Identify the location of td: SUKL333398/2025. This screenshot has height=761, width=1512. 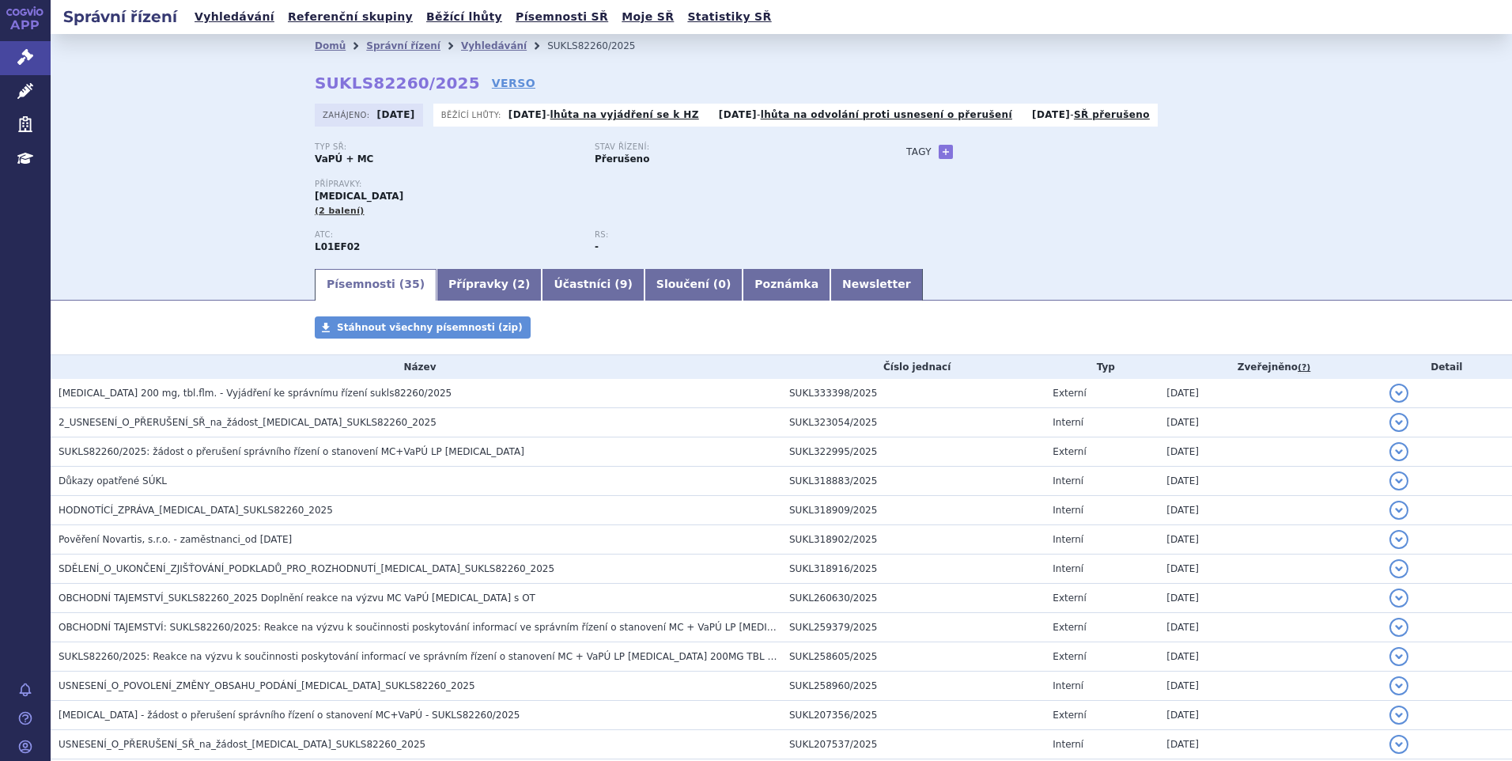
(913, 393).